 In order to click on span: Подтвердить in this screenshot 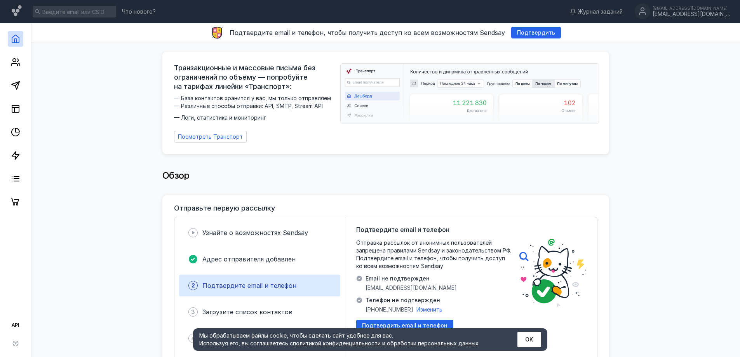, I will do `click(536, 33)`.